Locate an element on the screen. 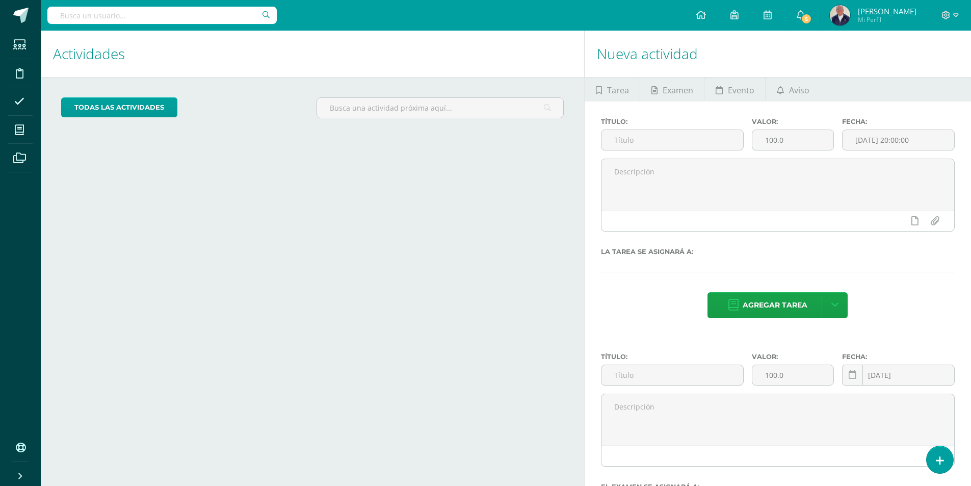 The width and height of the screenshot is (971, 486). h1: Nueva actividad is located at coordinates (778, 54).